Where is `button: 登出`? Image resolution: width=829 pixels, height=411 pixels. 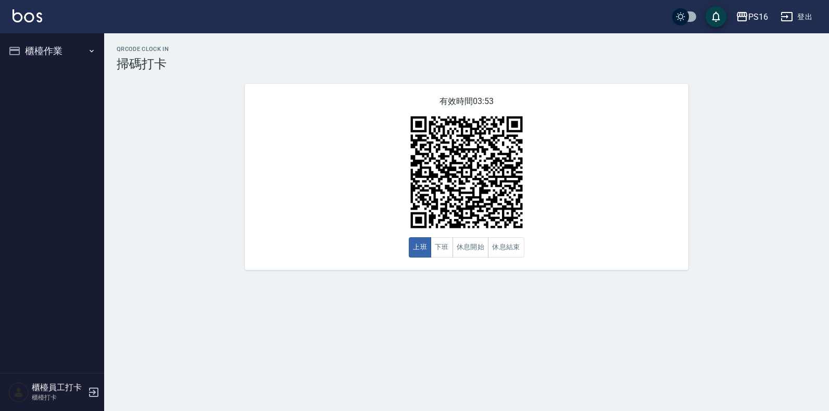
button: 登出 is located at coordinates (796, 17).